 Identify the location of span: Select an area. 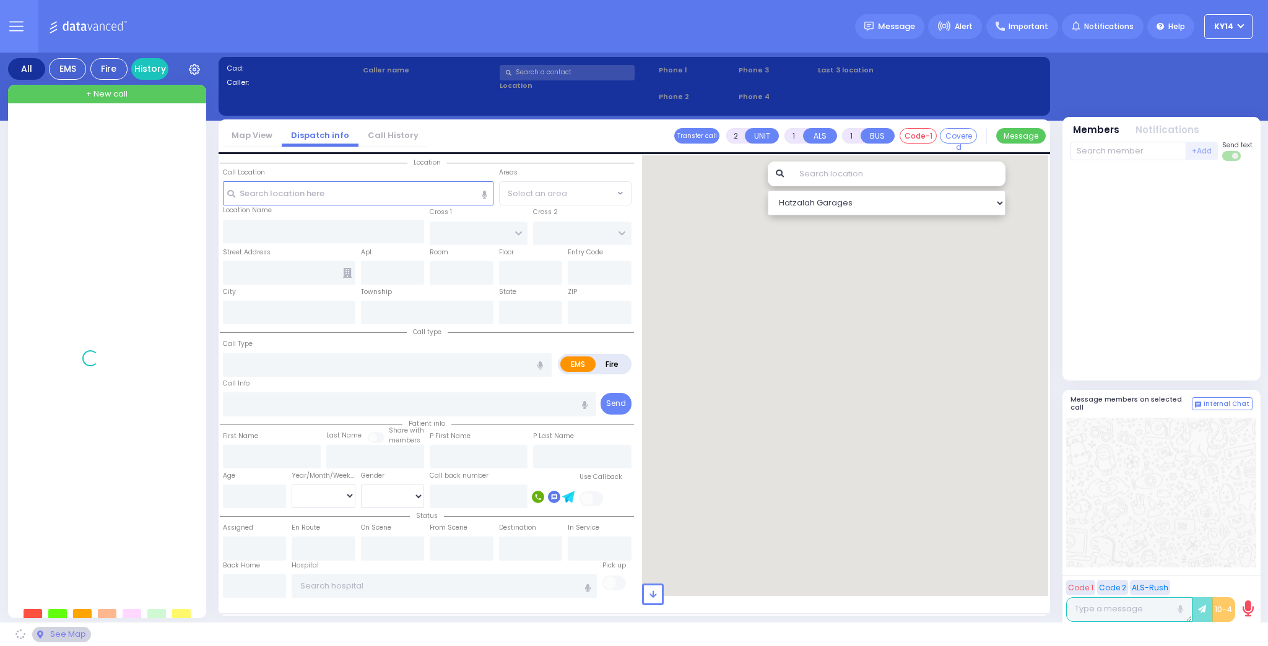
(537, 194).